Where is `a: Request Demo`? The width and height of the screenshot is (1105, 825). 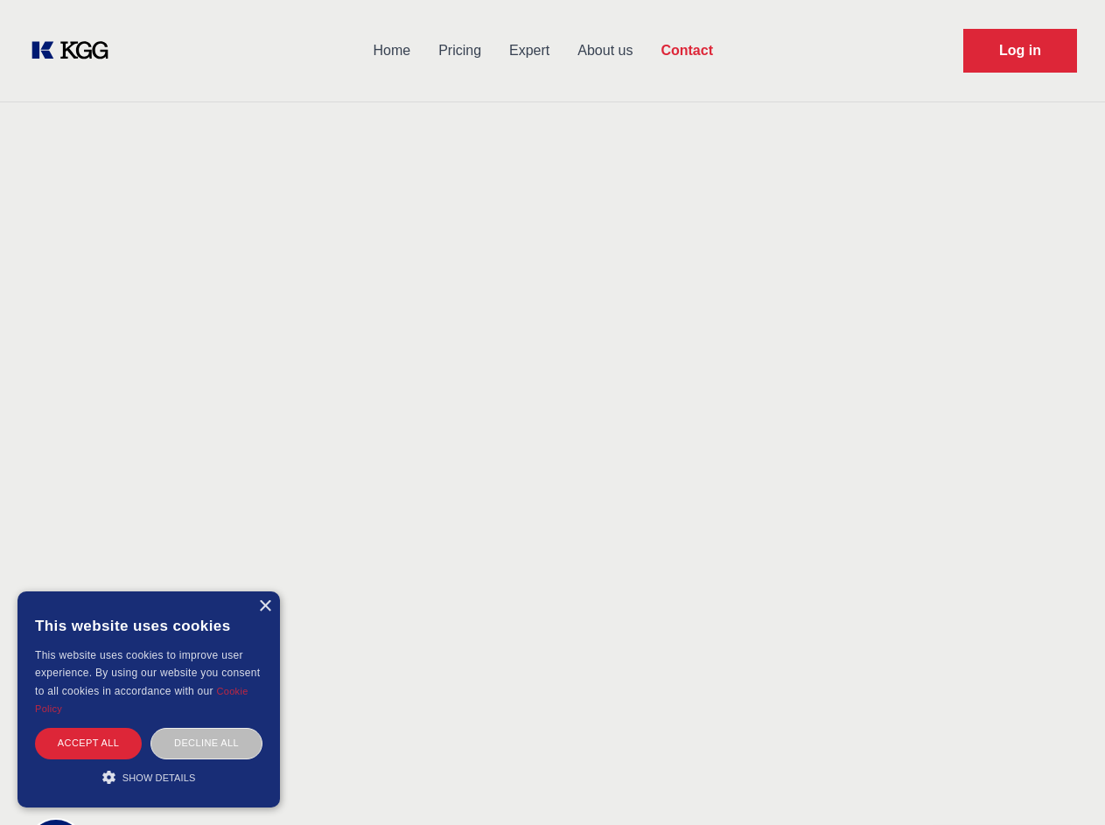
a: Request Demo is located at coordinates (1020, 51).